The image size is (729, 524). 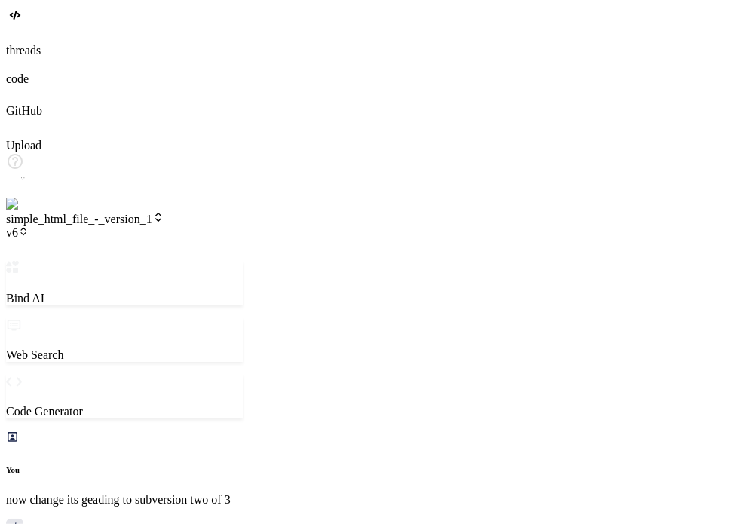 I want to click on p: Bind AI, so click(x=124, y=299).